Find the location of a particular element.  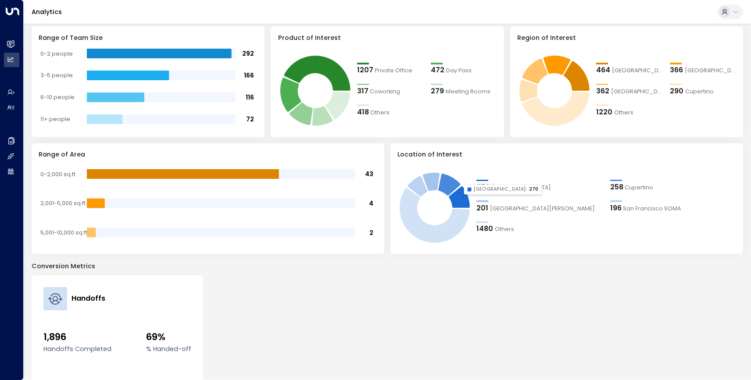

tspan: 2 is located at coordinates (371, 233).